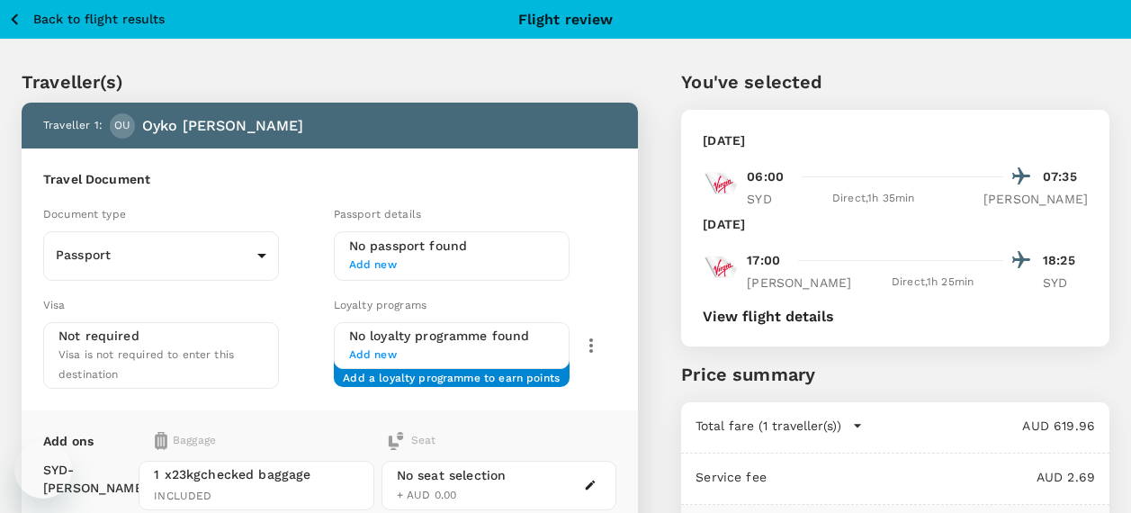 This screenshot has height=513, width=1131. Describe the element at coordinates (68, 441) in the screenshot. I see `p: Add ons` at that location.